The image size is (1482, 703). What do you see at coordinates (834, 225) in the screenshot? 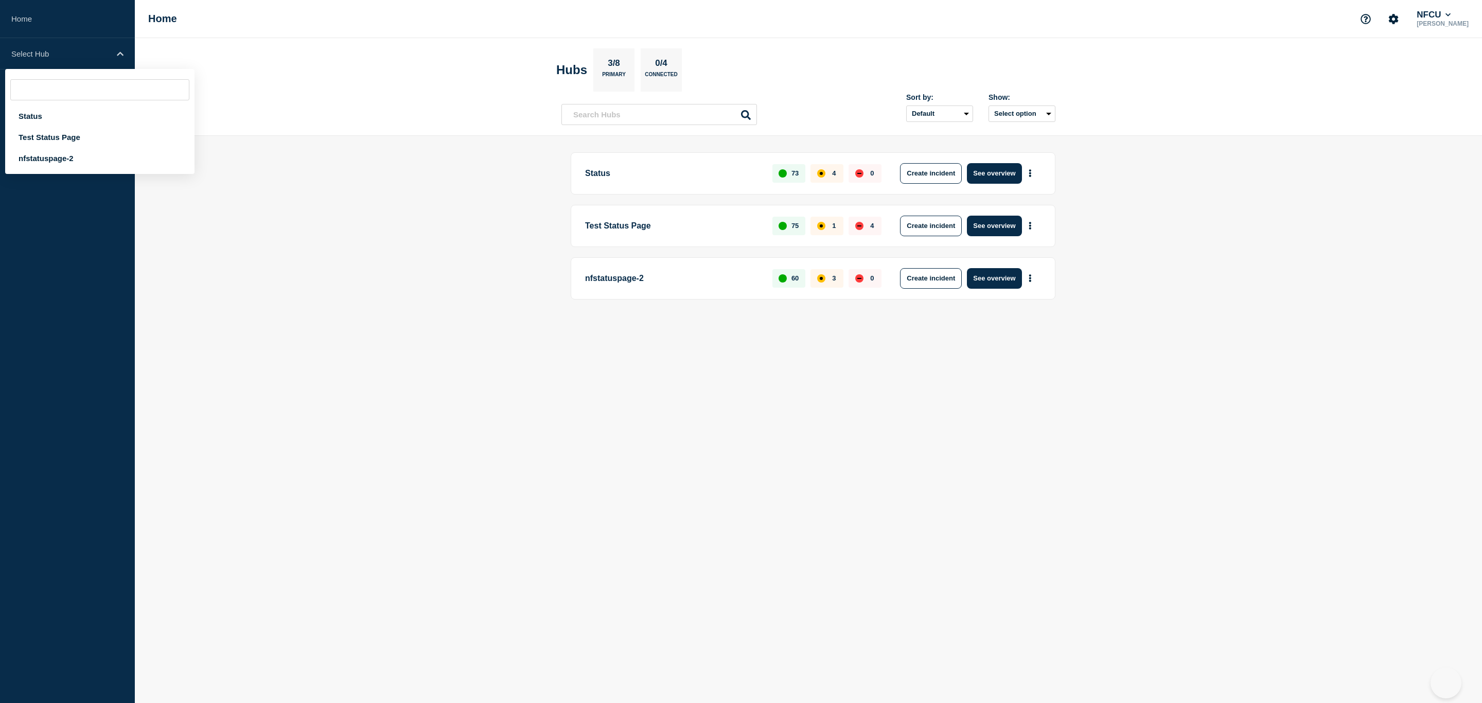
I see `p: 1` at bounding box center [834, 225].